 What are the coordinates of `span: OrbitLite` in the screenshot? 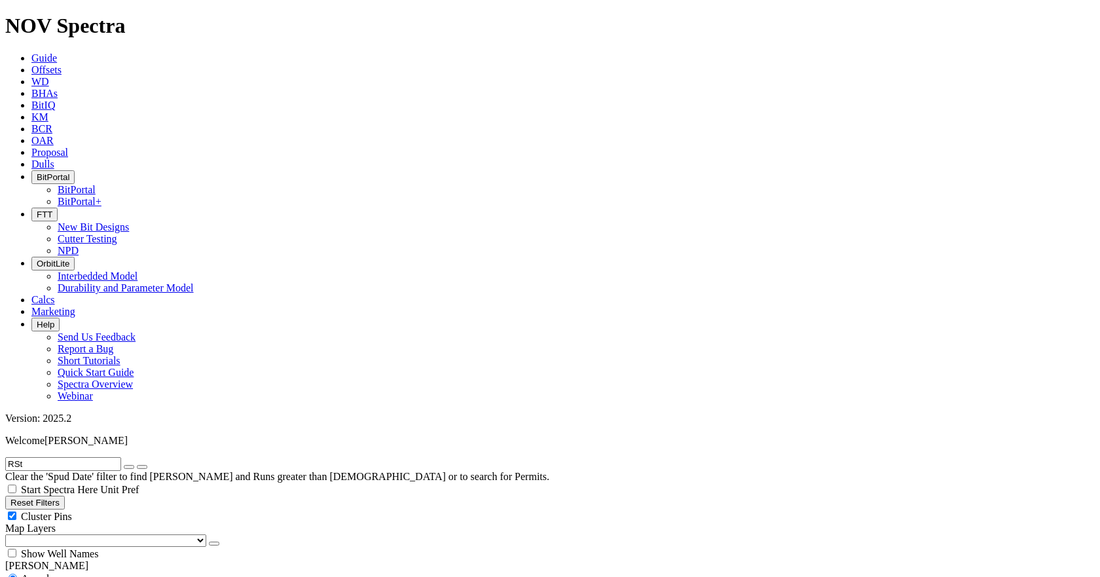 It's located at (53, 263).